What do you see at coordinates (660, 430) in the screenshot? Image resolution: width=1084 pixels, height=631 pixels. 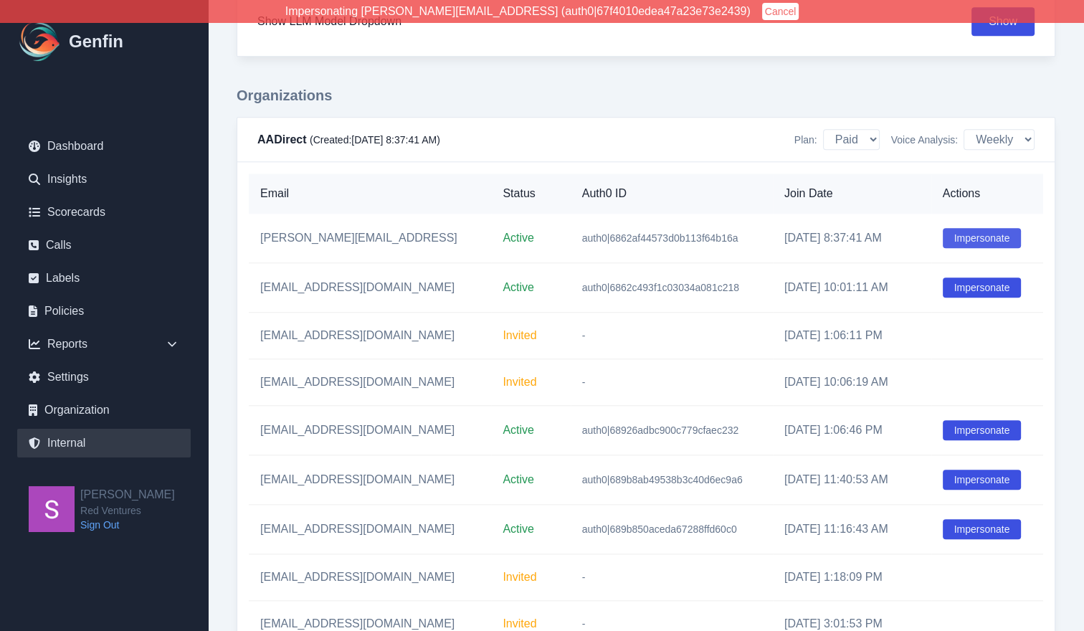 I see `span: auth0|68926adbc900c779cfaec232` at bounding box center [660, 430].